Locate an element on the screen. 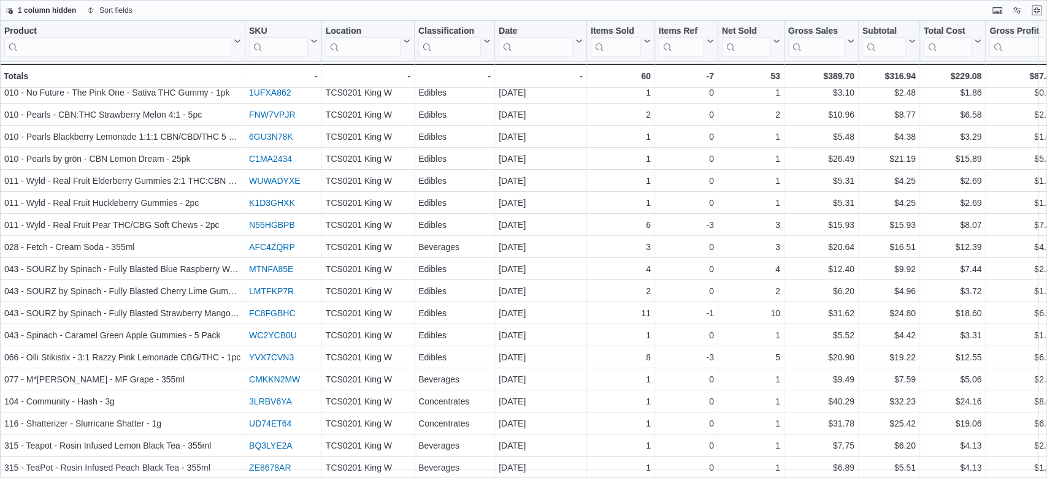 The height and width of the screenshot is (478, 1047). div: 010 - Pearls Blackberry Lemonade 1:1:1 CBN/CBD/THC 5 Pack is located at coordinates (123, 137).